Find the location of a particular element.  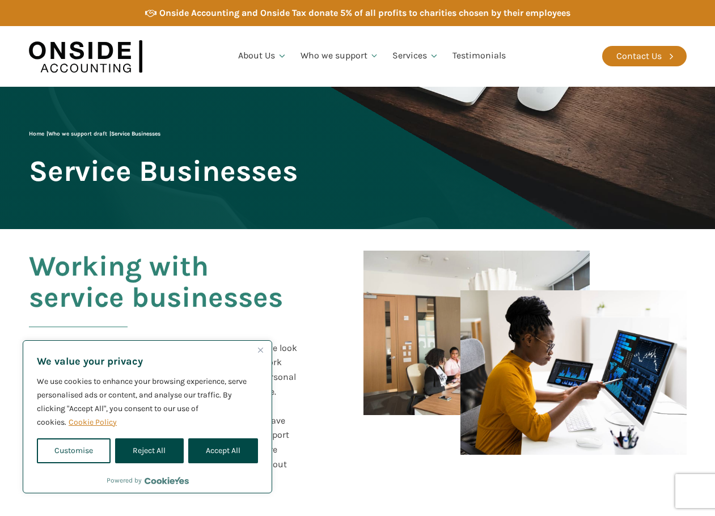

button: Accept All is located at coordinates (223, 450).